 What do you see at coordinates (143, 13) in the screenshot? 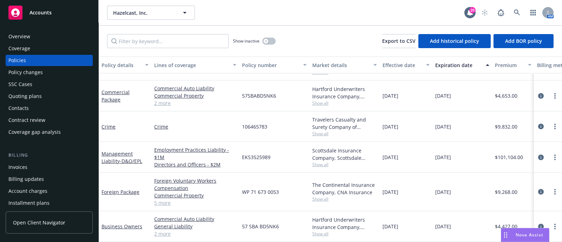
I see `span: Hazelcast, Inc.` at bounding box center [143, 13].